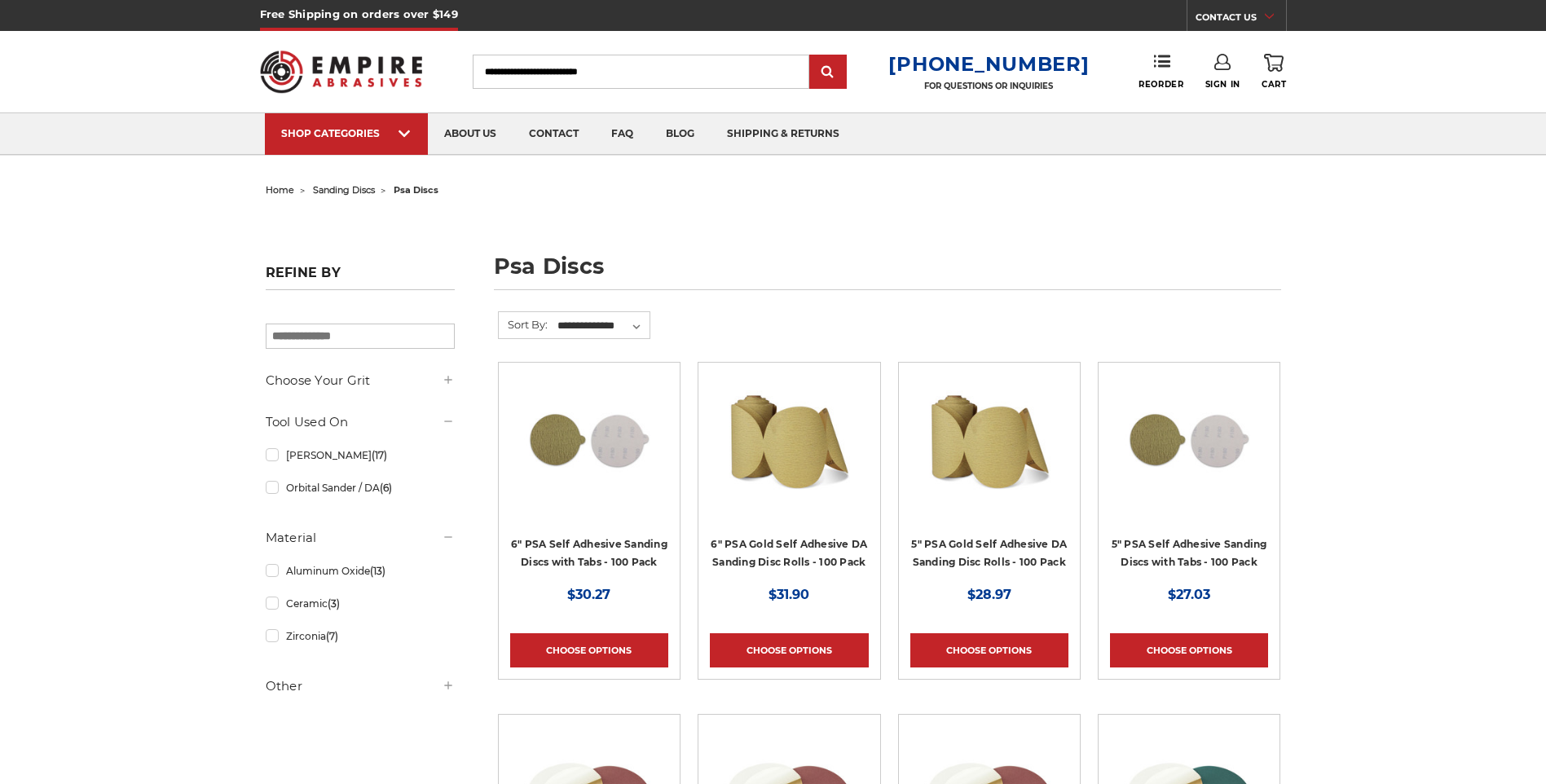  Describe the element at coordinates (470, 133) in the screenshot. I see `a: about us` at that location.